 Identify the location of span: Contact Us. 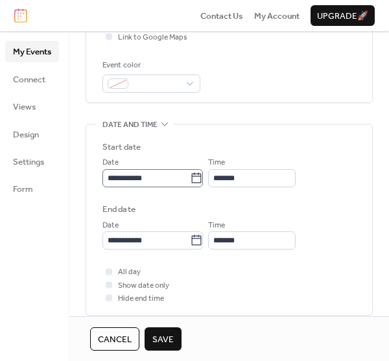
(222, 16).